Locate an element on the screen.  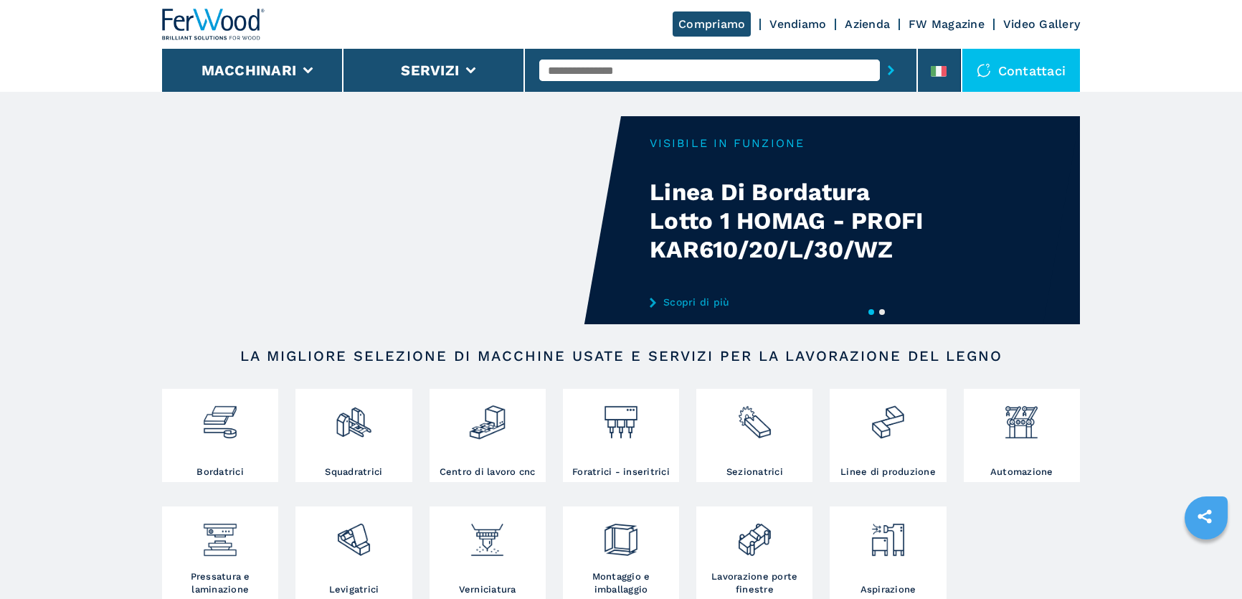
img: levigatrici_2.png is located at coordinates (354, 534).